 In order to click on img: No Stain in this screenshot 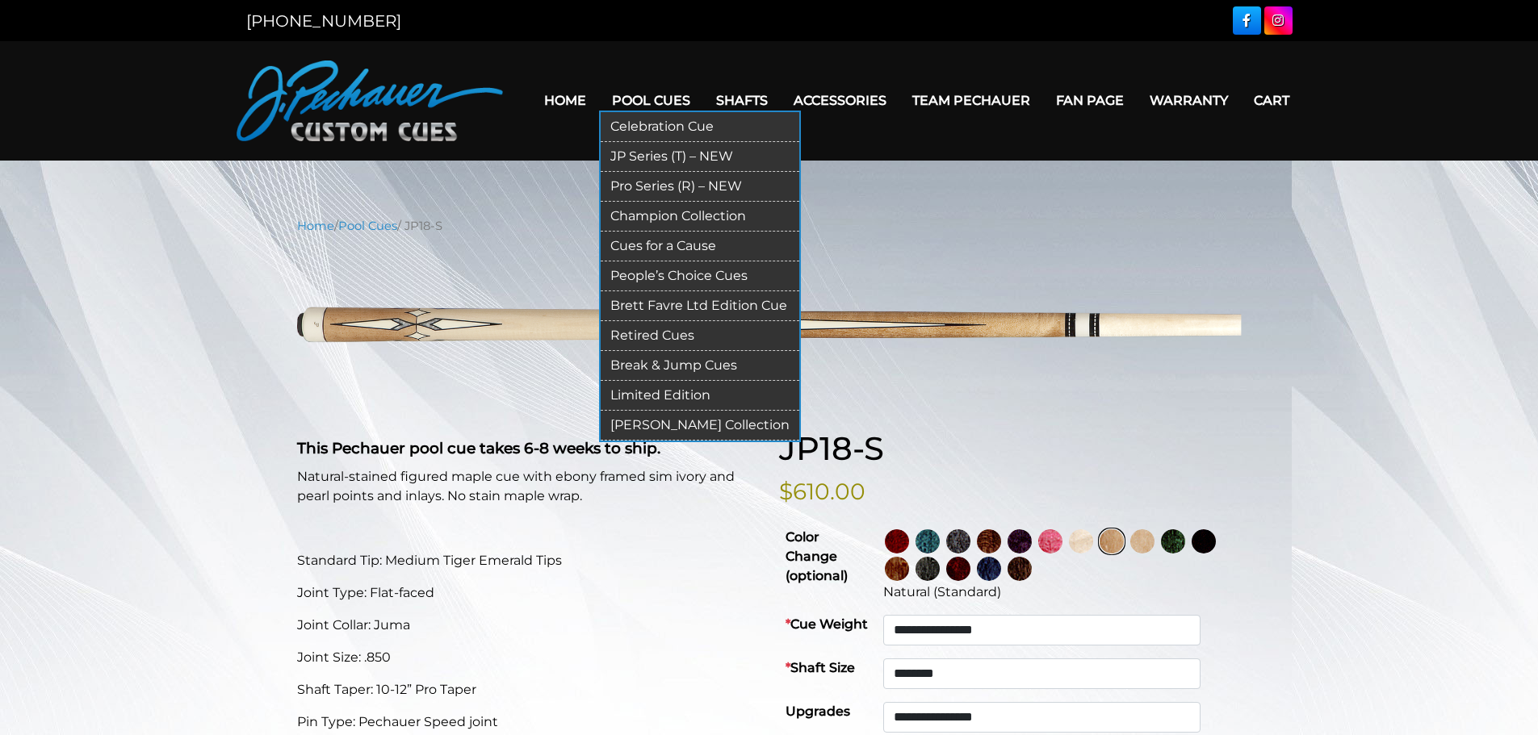, I will do `click(1081, 542)`.